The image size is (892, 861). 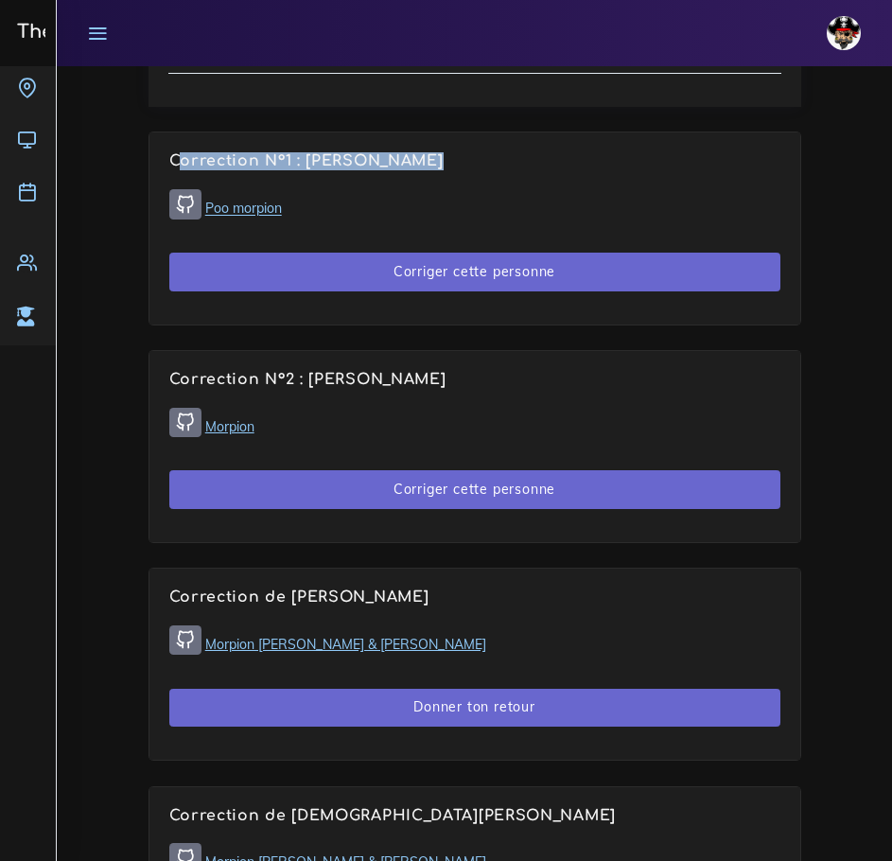 What do you see at coordinates (843, 33) in the screenshot?
I see `img: avatar` at bounding box center [843, 33].